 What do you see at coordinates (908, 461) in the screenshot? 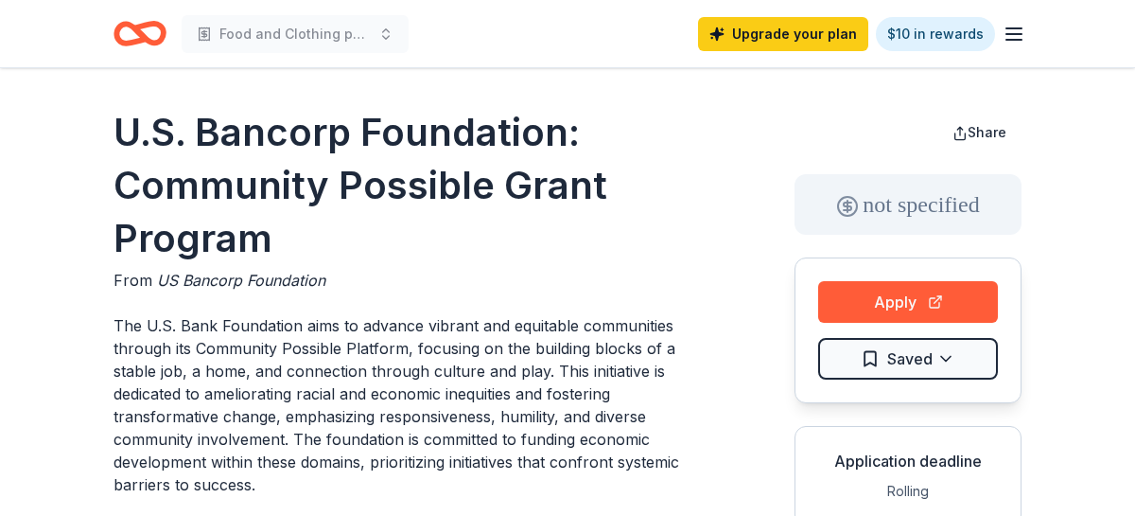
I see `div: Application deadline` at bounding box center [908, 461].